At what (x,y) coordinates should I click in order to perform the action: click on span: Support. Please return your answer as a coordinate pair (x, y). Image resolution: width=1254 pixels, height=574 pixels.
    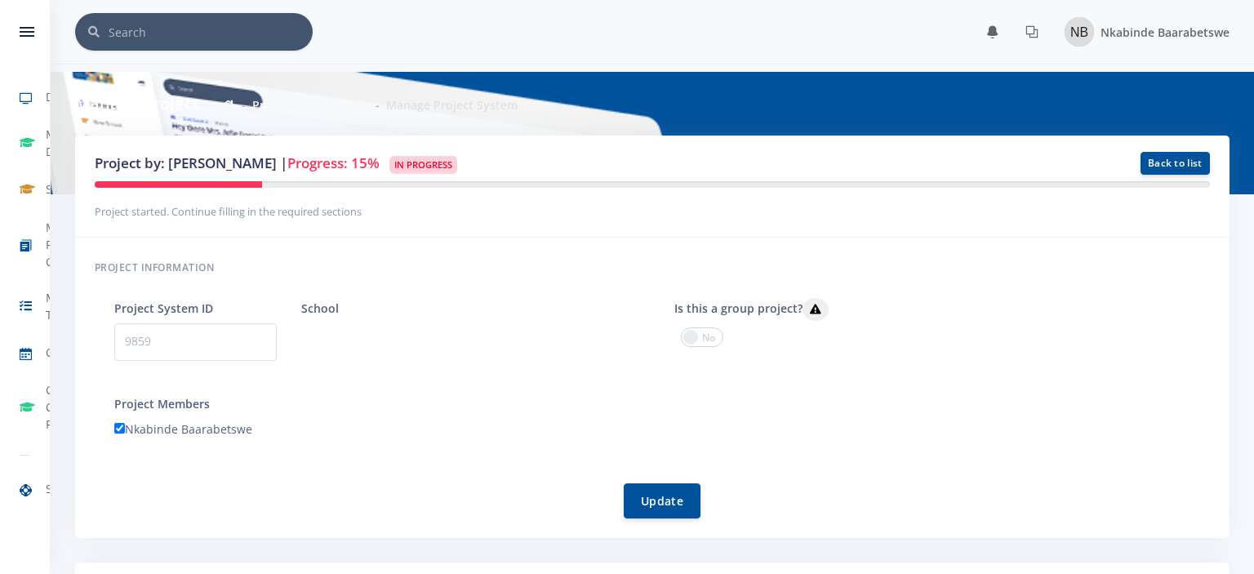
    Looking at the image, I should click on (68, 488).